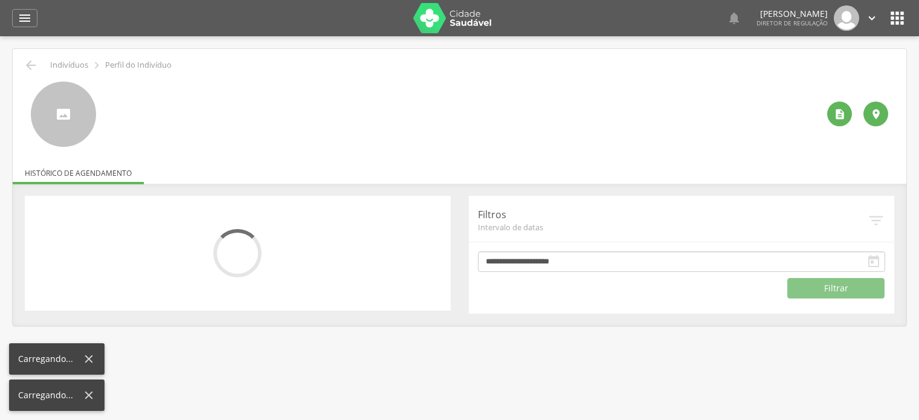  Describe the element at coordinates (138, 65) in the screenshot. I see `p: Perfil do Indivíduo` at that location.